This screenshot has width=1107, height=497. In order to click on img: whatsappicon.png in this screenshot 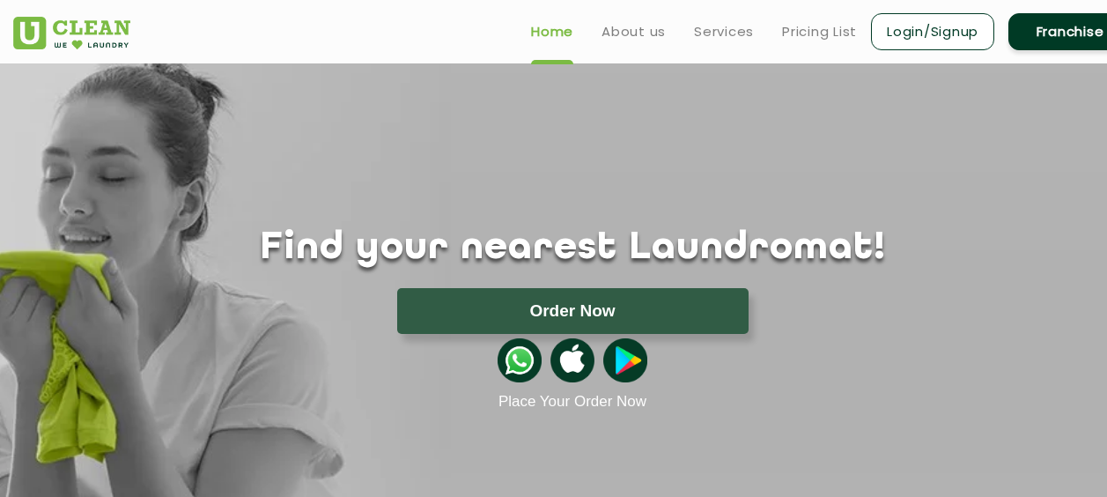, I will do `click(520, 360)`.